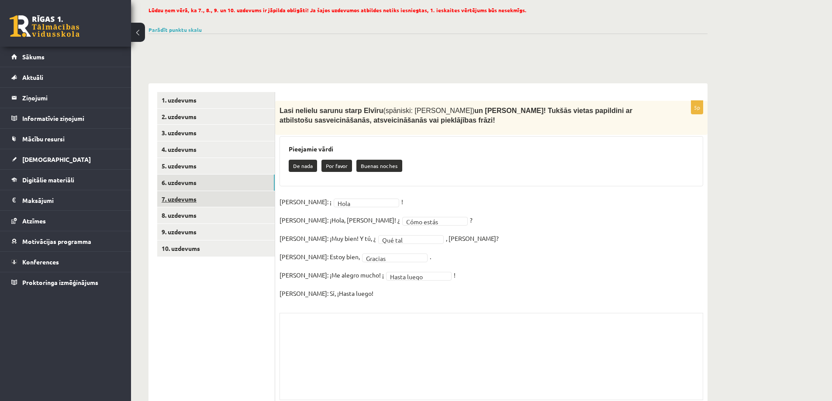 The image size is (832, 401). What do you see at coordinates (71, 98) in the screenshot?
I see `legend: Ziņojumi` at bounding box center [71, 98].